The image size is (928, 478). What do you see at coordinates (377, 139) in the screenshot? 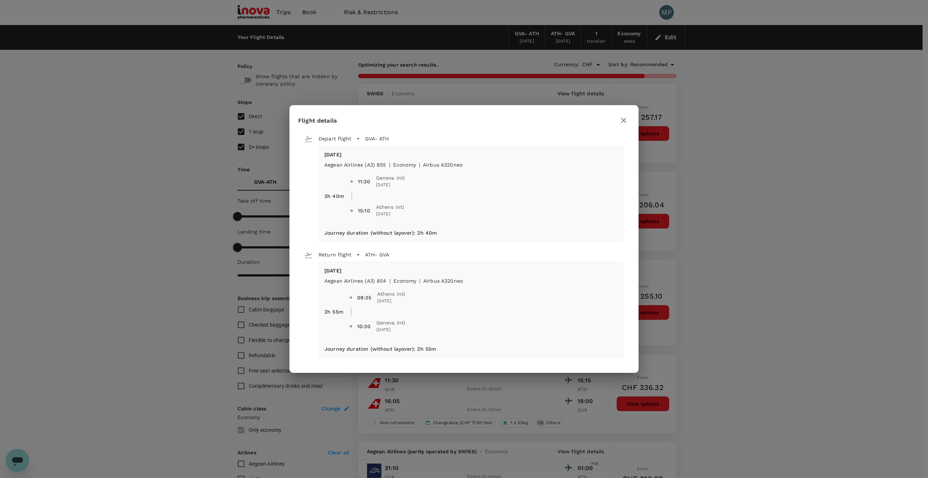
I see `p: GVA - ATH` at bounding box center [377, 139].